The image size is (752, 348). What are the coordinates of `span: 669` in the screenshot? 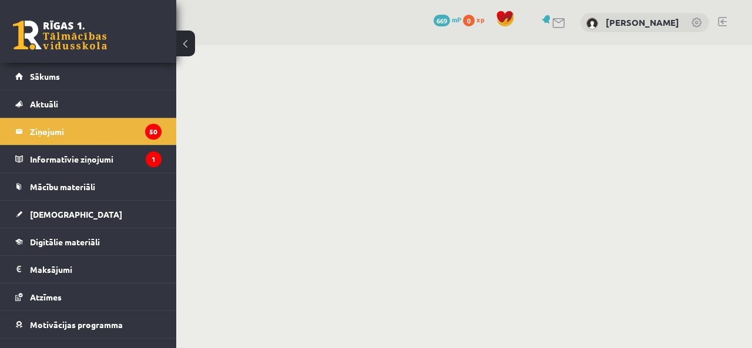 It's located at (442, 21).